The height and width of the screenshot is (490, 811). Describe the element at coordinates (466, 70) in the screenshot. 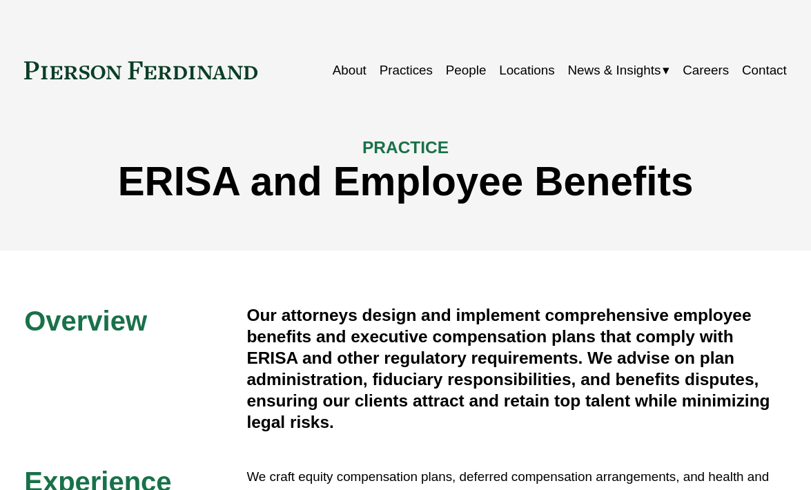

I see `a: People` at that location.